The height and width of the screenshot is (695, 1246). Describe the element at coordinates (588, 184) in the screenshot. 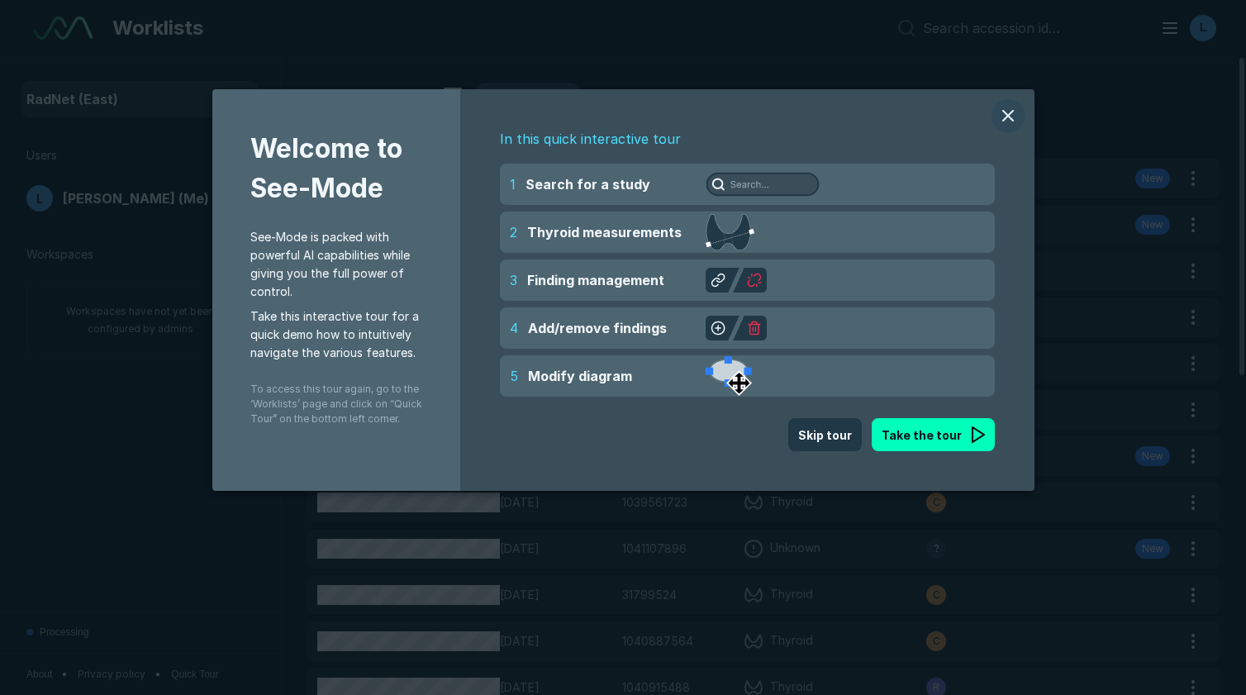

I see `span: Search for a study` at that location.